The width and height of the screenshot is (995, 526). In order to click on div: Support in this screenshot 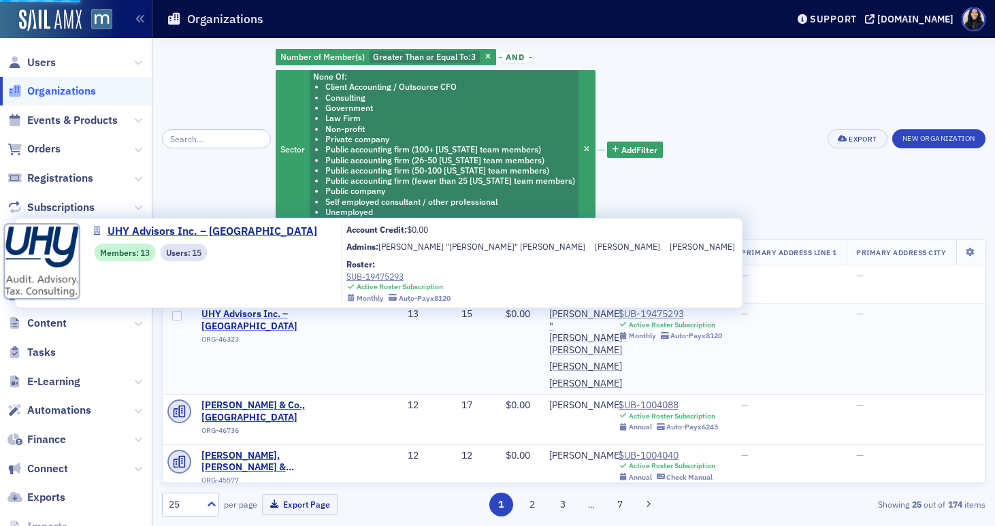, I will do `click(833, 19)`.